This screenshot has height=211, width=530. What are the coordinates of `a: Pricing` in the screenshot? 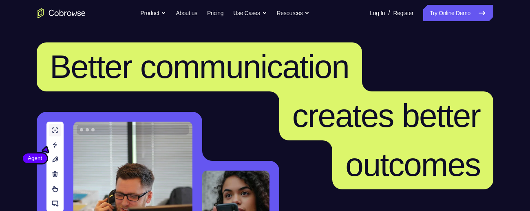 It's located at (215, 13).